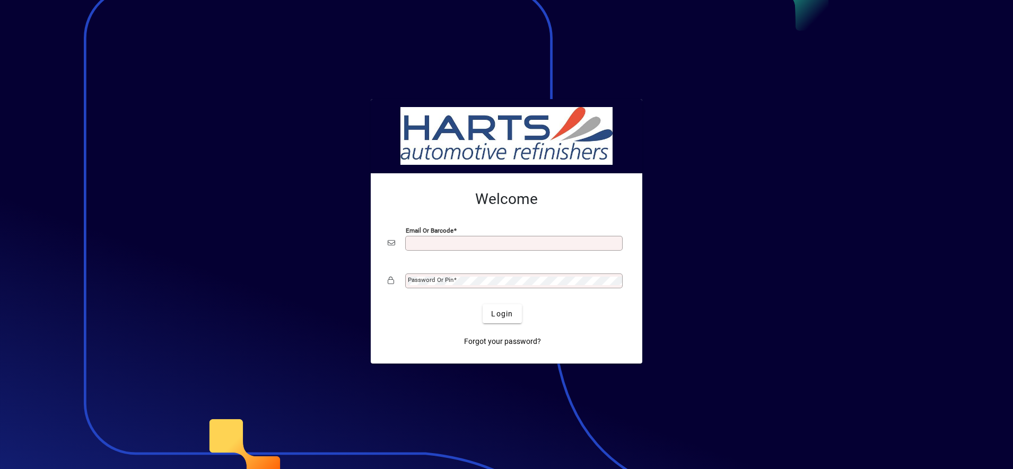 The height and width of the screenshot is (469, 1013). What do you see at coordinates (506, 199) in the screenshot?
I see `h2: Welcome` at bounding box center [506, 199].